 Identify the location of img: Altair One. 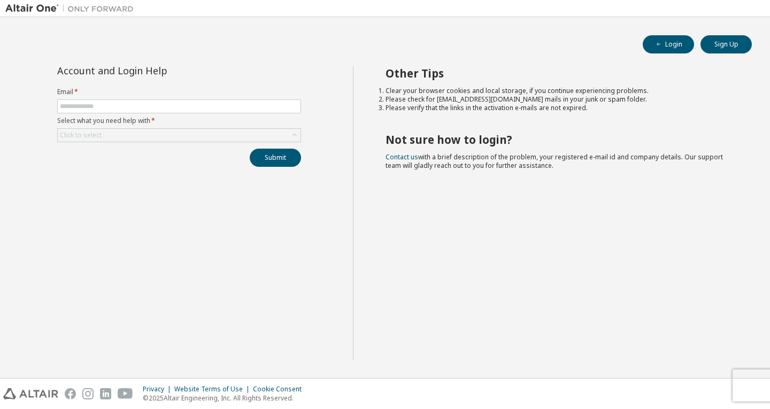
(72, 9).